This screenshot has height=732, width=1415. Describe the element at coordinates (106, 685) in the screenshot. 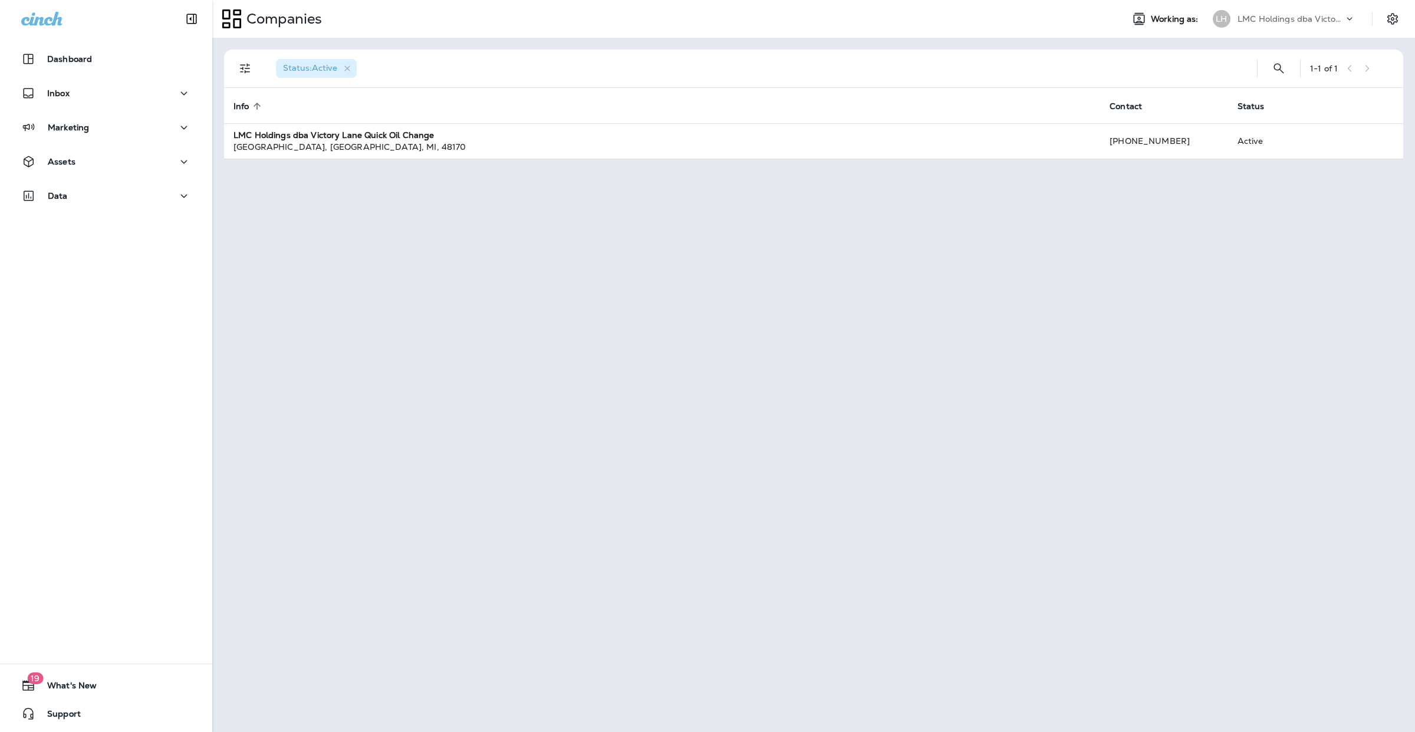

I see `button: 19What's New` at that location.